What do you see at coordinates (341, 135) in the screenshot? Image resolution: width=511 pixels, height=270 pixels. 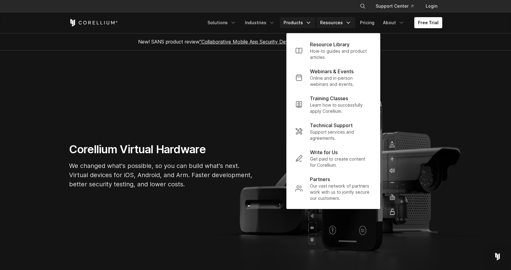 I see `p: Support services and agreements.` at bounding box center [341, 135].